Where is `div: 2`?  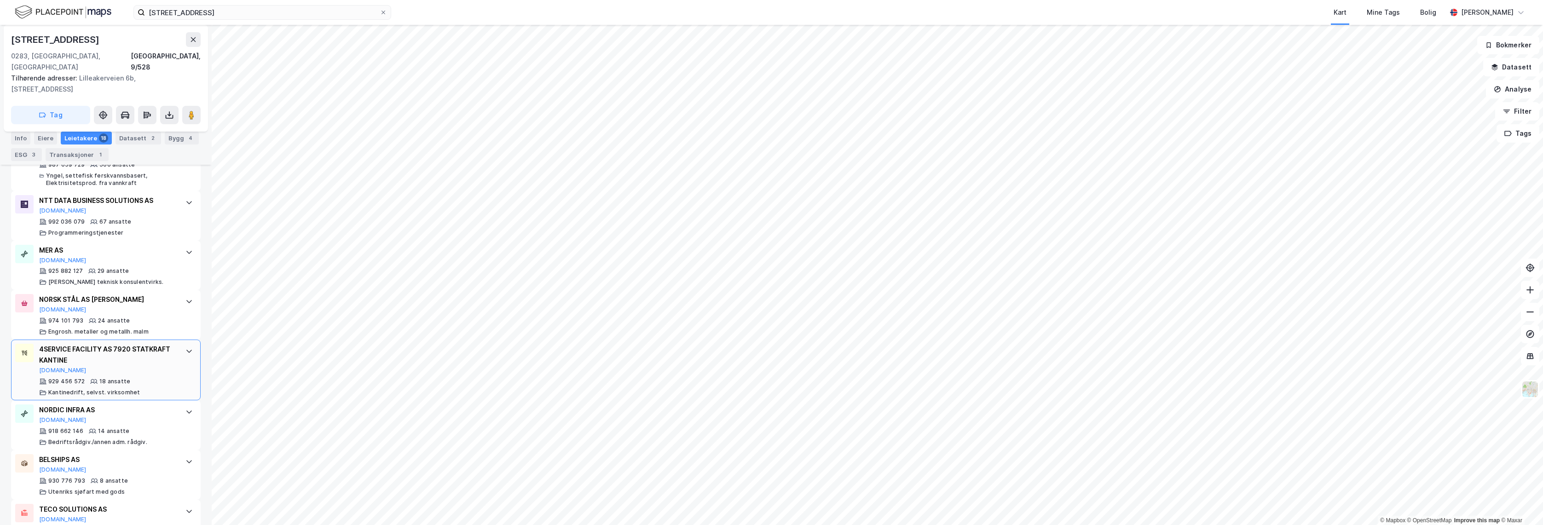
div: 2 is located at coordinates (153, 138).